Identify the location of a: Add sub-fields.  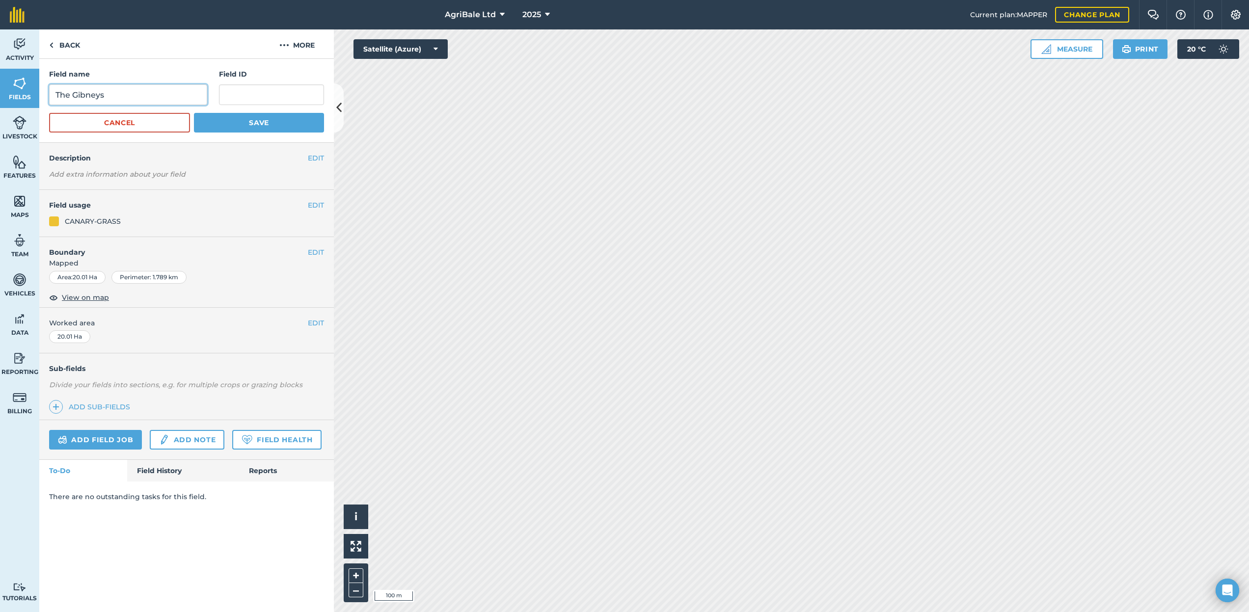
(91, 407).